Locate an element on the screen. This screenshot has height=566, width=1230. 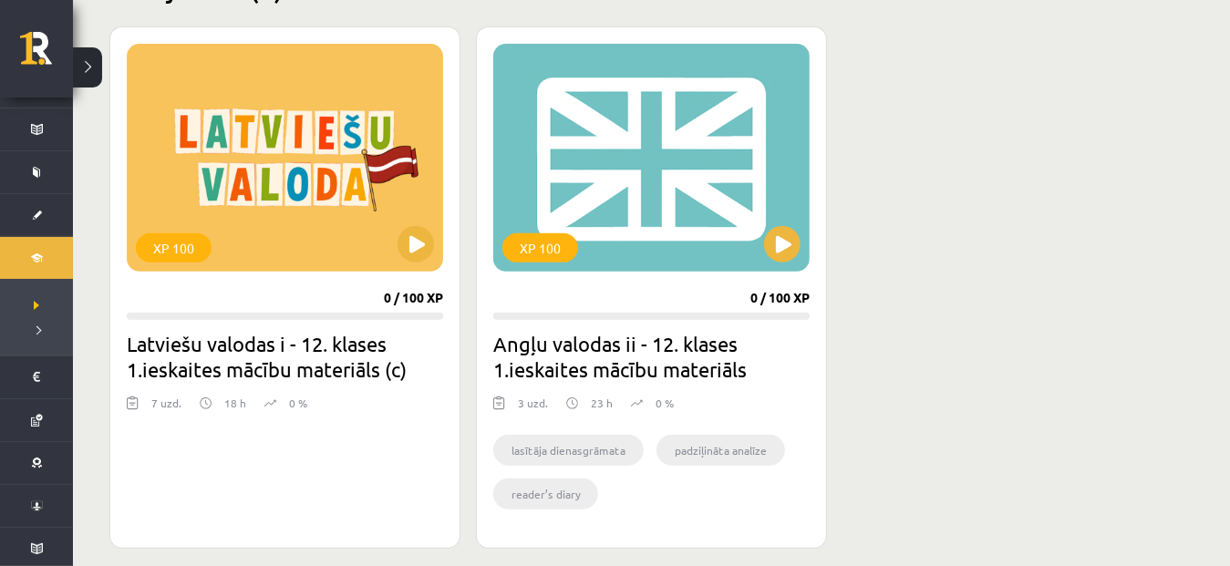
div: 7 uzd. is located at coordinates (166, 408).